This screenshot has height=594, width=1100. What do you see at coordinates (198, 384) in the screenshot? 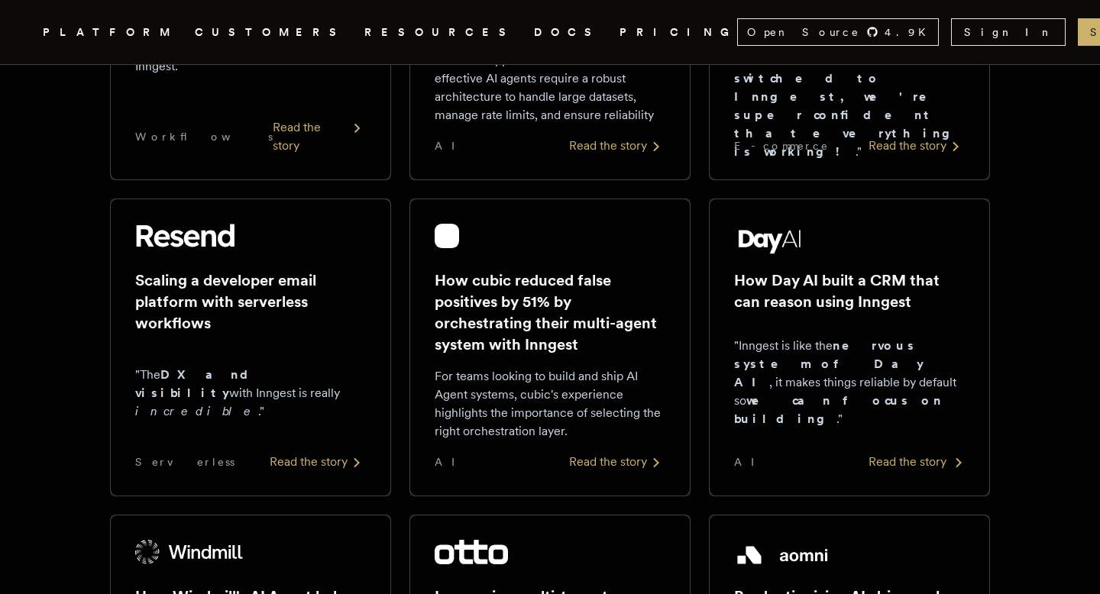
I see `strong: DX and visibility` at bounding box center [198, 384].